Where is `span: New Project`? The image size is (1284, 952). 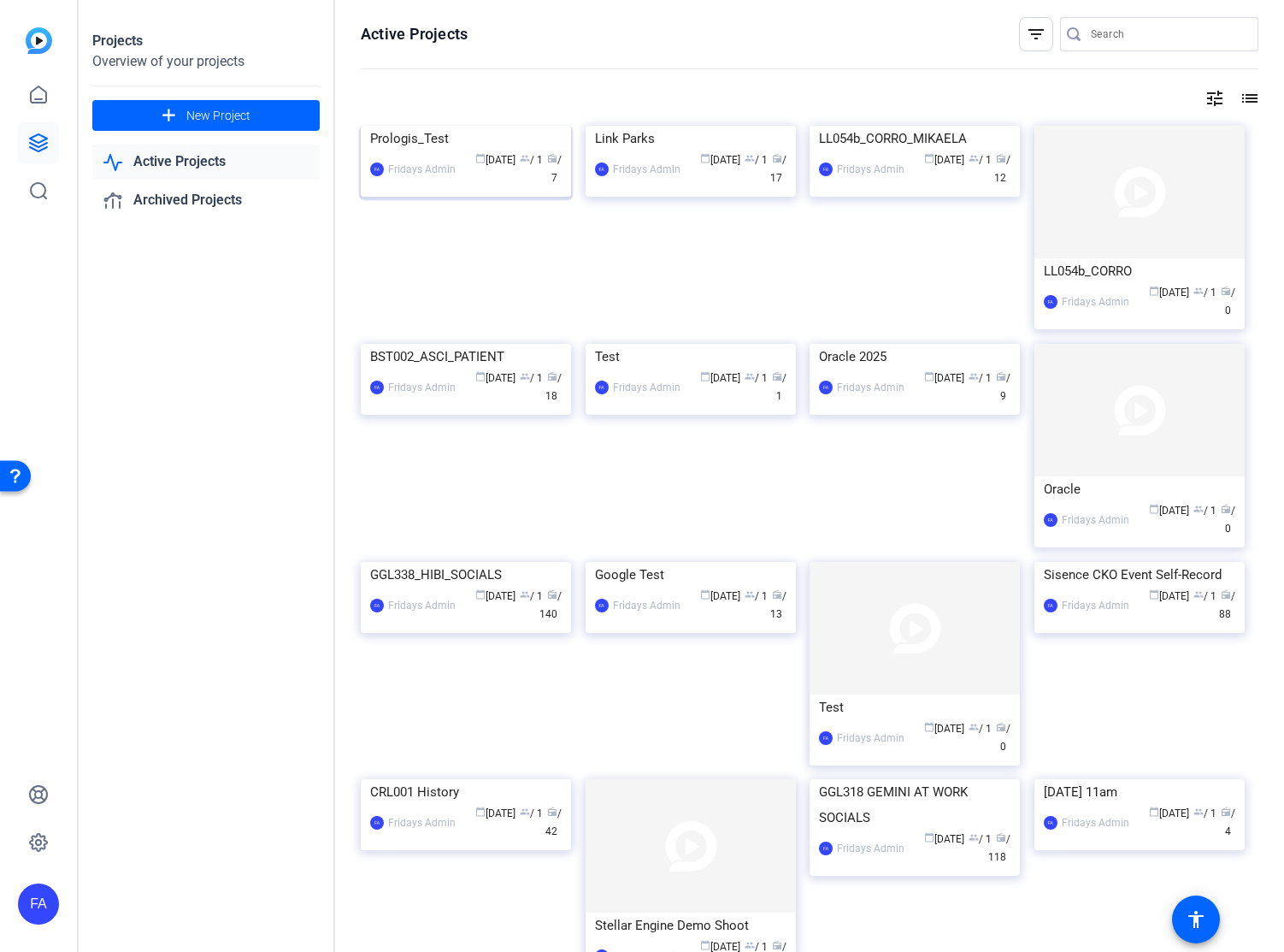
span: New Project is located at coordinates (218, 115).